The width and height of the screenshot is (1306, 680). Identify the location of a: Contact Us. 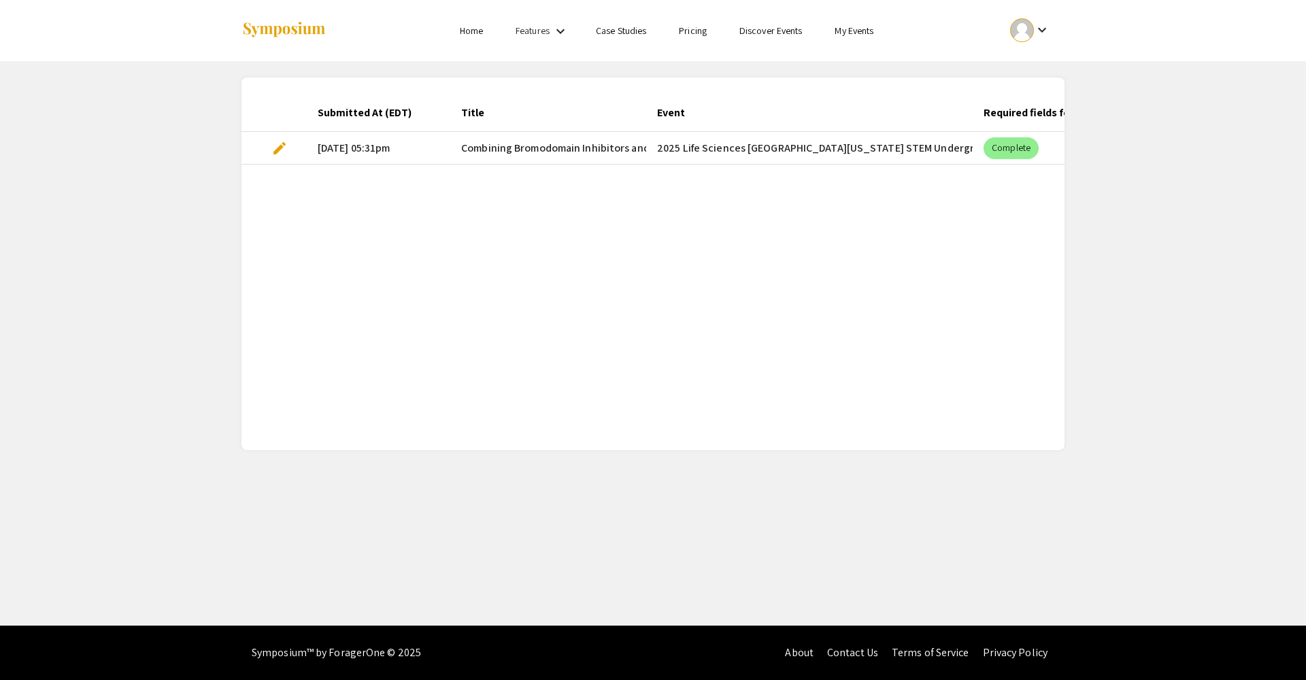
(853, 653).